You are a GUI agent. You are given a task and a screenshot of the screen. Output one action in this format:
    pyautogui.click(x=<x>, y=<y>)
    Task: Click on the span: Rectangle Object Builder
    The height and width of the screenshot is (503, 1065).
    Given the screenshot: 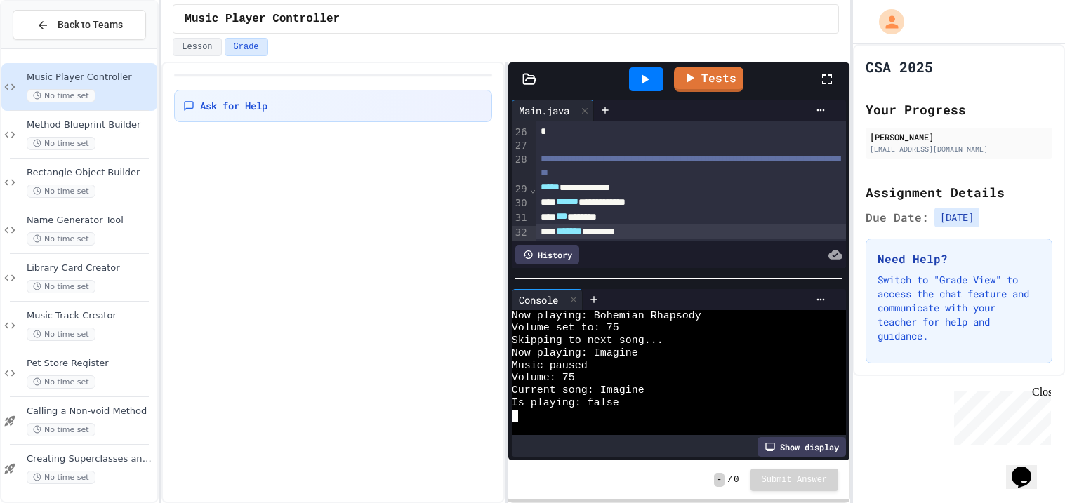 What is the action you would take?
    pyautogui.click(x=91, y=173)
    